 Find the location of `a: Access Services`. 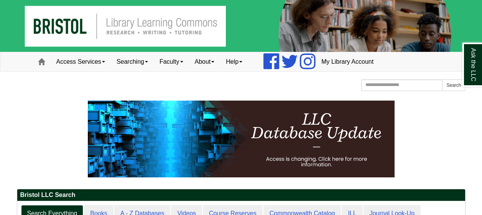

a: Access Services is located at coordinates (80, 62).